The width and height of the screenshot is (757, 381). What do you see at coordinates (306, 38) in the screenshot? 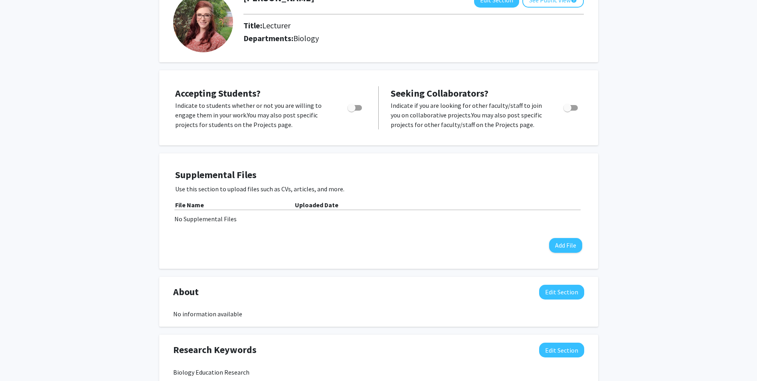
I see `span: Biology` at bounding box center [306, 38].